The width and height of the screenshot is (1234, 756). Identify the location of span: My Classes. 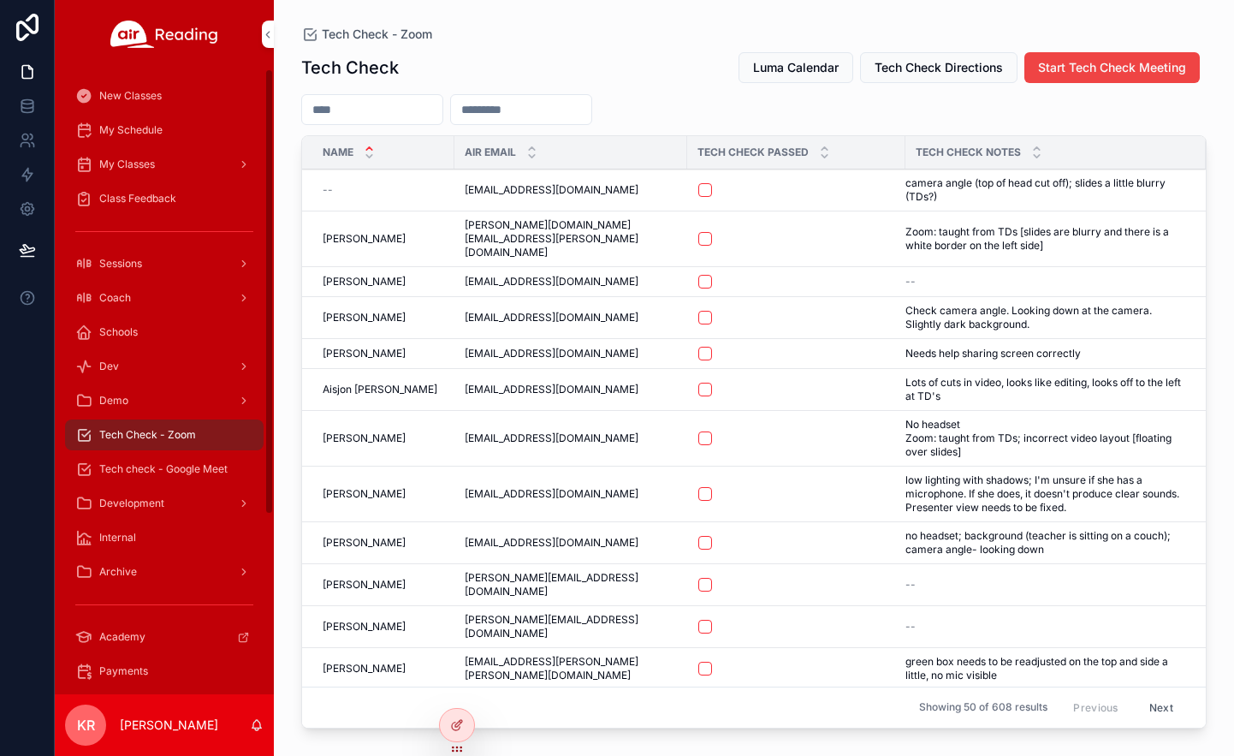
(127, 164).